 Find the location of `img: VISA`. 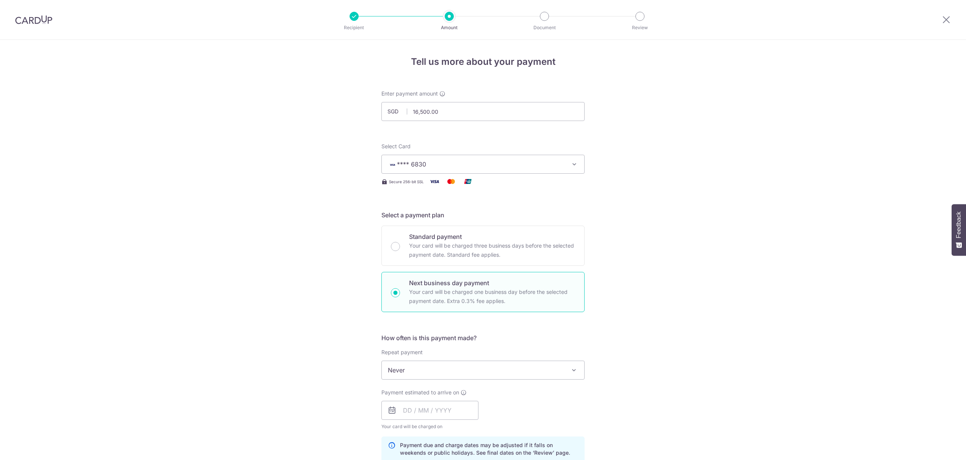

img: VISA is located at coordinates (392, 165).